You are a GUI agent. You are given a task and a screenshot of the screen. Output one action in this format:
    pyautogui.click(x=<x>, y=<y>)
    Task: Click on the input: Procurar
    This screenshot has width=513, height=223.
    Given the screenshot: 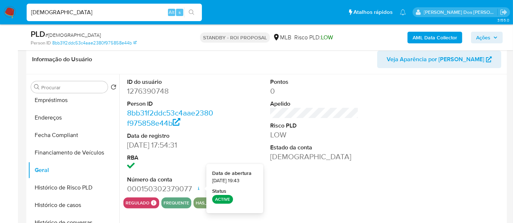 What is the action you would take?
    pyautogui.click(x=73, y=88)
    